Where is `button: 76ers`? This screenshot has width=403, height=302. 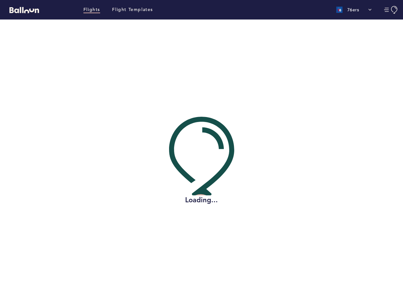
button: 76ers is located at coordinates (354, 10).